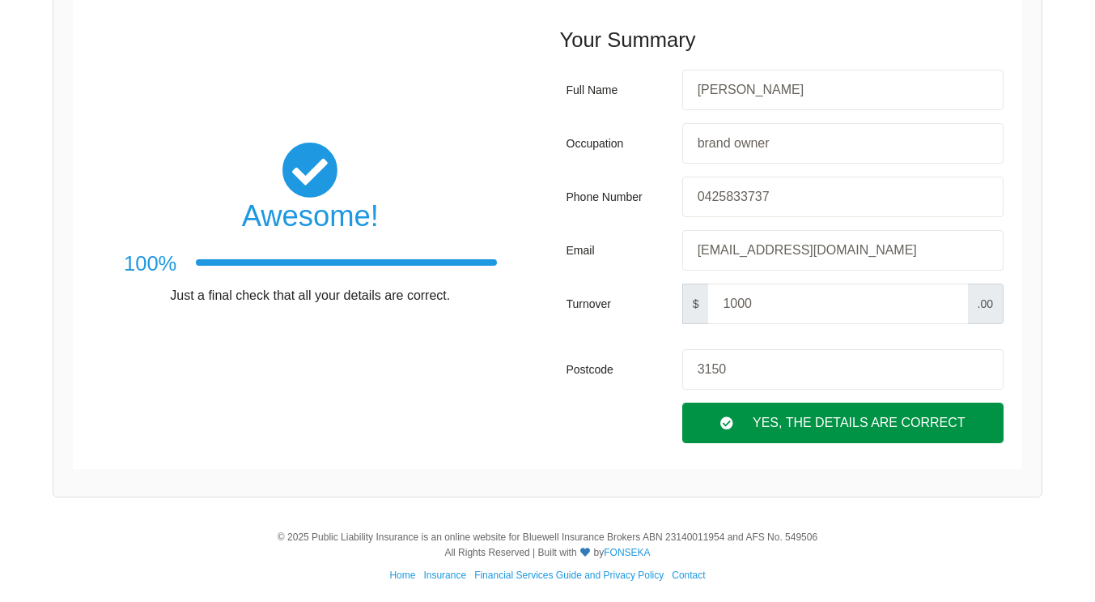 Image resolution: width=1095 pixels, height=602 pixels. What do you see at coordinates (150, 264) in the screenshot?
I see `h3: 100%` at bounding box center [150, 264].